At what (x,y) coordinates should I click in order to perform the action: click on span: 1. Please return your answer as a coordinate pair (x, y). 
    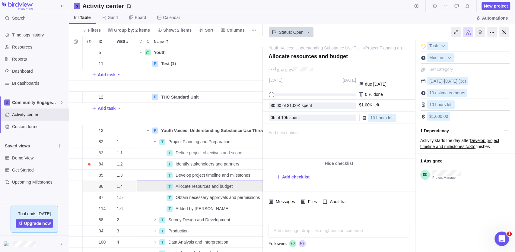
    Looking at the image, I should click on (510, 234).